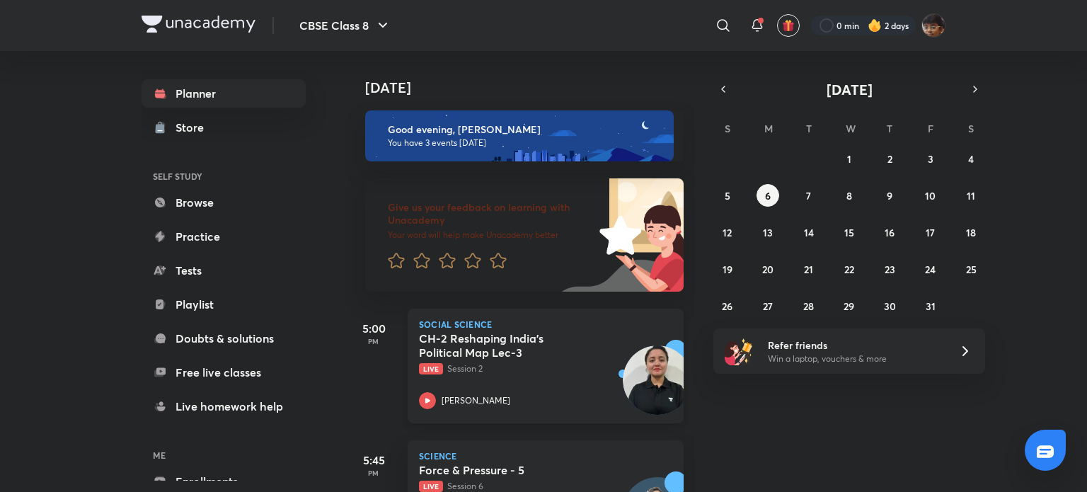 This screenshot has width=1087, height=492. Describe the element at coordinates (530, 369) in the screenshot. I see `p: Session 2` at that location.